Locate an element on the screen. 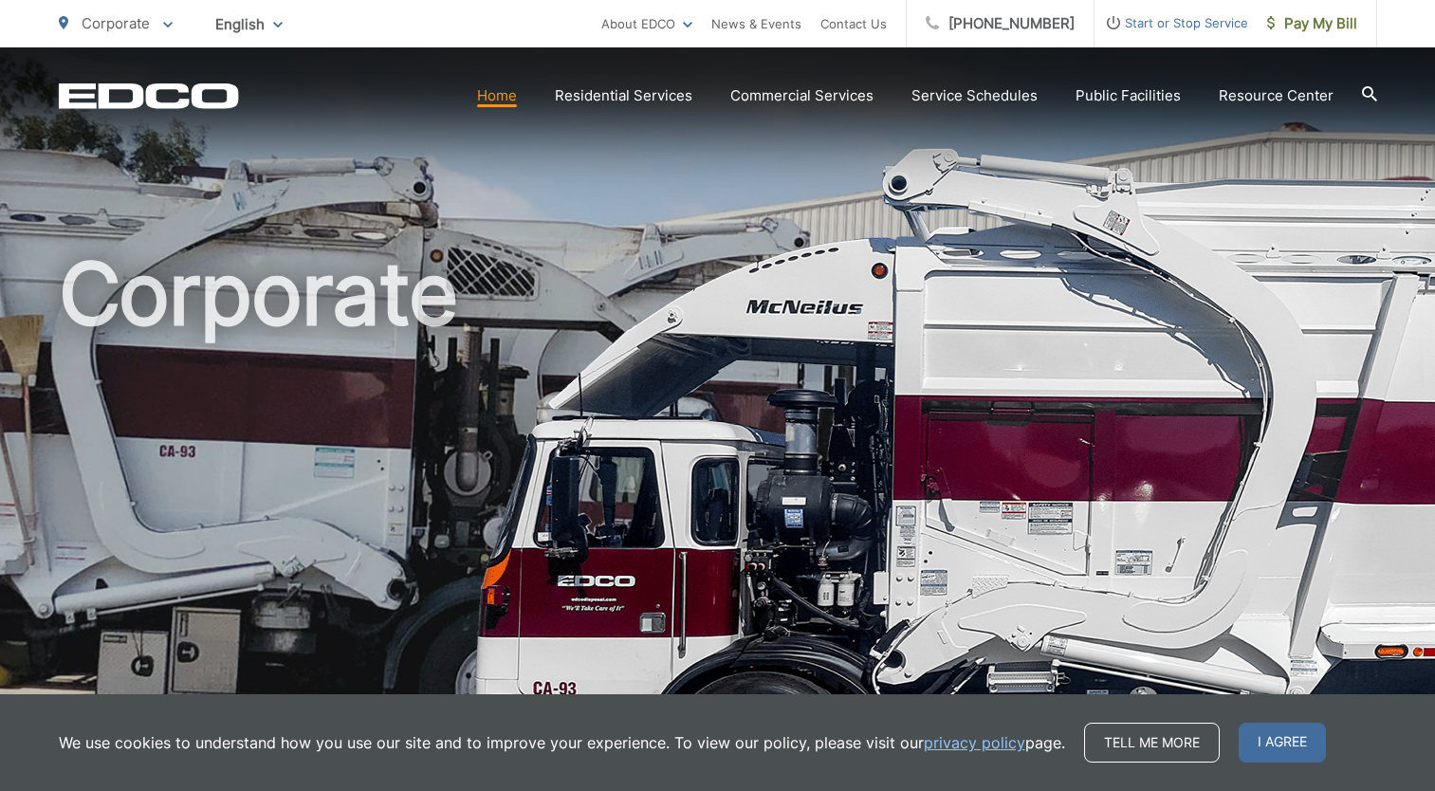 Image resolution: width=1435 pixels, height=791 pixels. a: EDCD logo. Return to the homepage. is located at coordinates (149, 96).